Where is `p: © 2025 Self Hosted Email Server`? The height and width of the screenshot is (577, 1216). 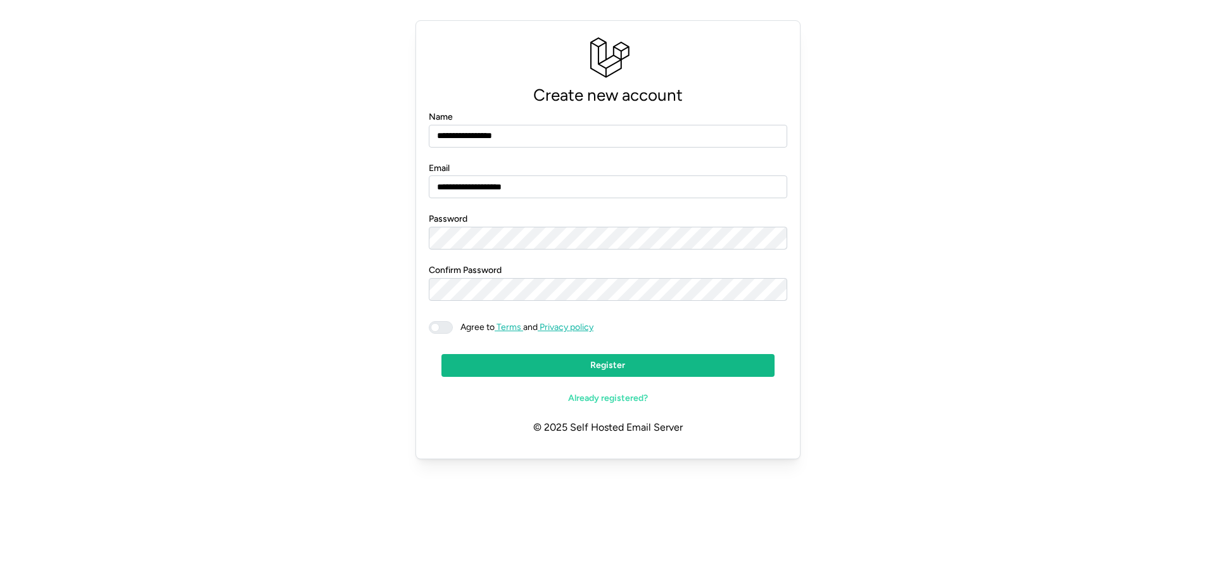
p: © 2025 Self Hosted Email Server is located at coordinates (608, 428).